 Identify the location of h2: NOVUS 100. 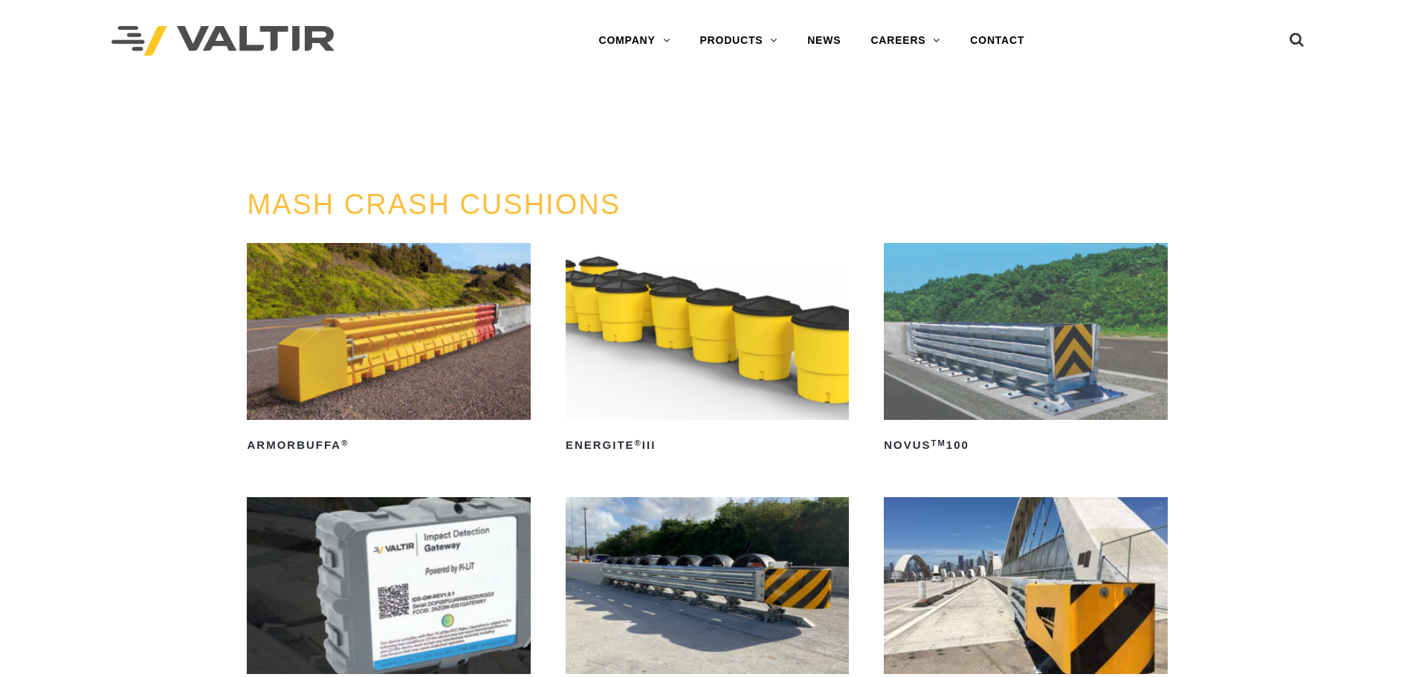
(1025, 445).